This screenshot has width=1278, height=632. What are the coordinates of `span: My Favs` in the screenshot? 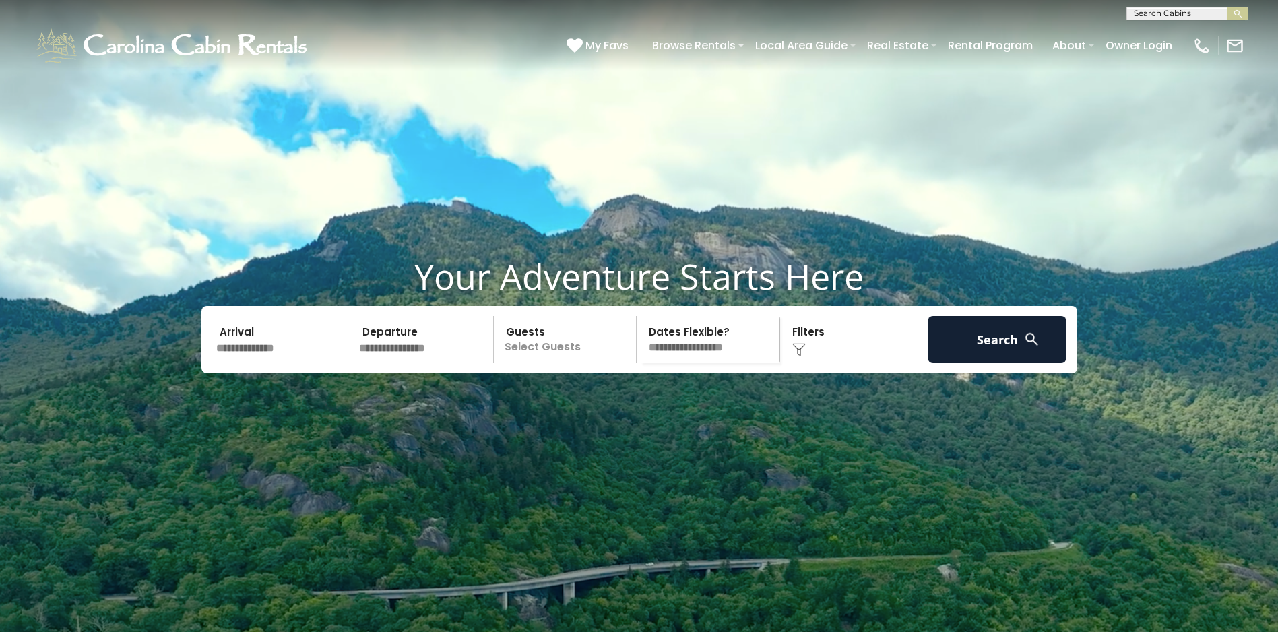 It's located at (607, 45).